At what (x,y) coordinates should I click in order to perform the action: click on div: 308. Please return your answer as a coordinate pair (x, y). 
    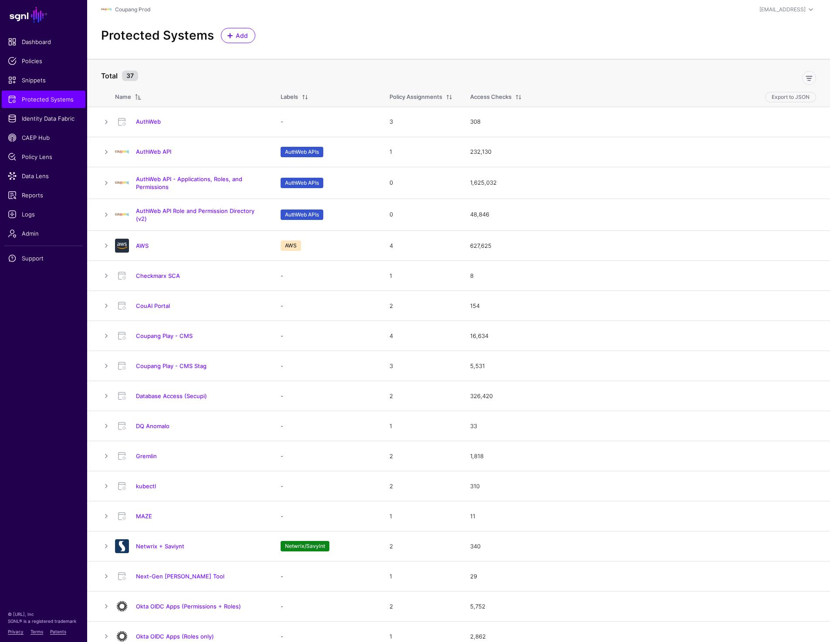
    Looking at the image, I should click on (643, 122).